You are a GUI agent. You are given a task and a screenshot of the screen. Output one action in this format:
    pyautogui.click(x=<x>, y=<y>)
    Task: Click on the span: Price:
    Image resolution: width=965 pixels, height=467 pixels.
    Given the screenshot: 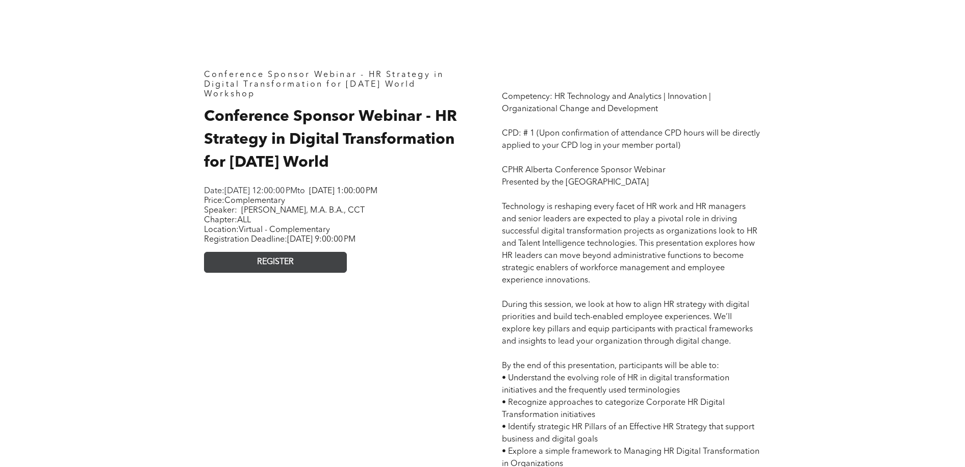 What is the action you would take?
    pyautogui.click(x=244, y=201)
    